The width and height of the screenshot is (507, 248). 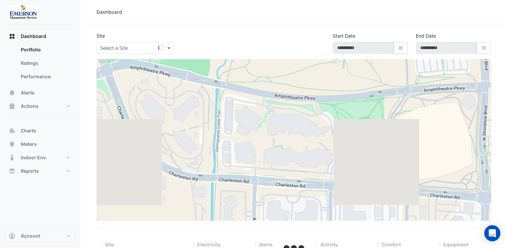 I want to click on span: Equipment, so click(x=456, y=244).